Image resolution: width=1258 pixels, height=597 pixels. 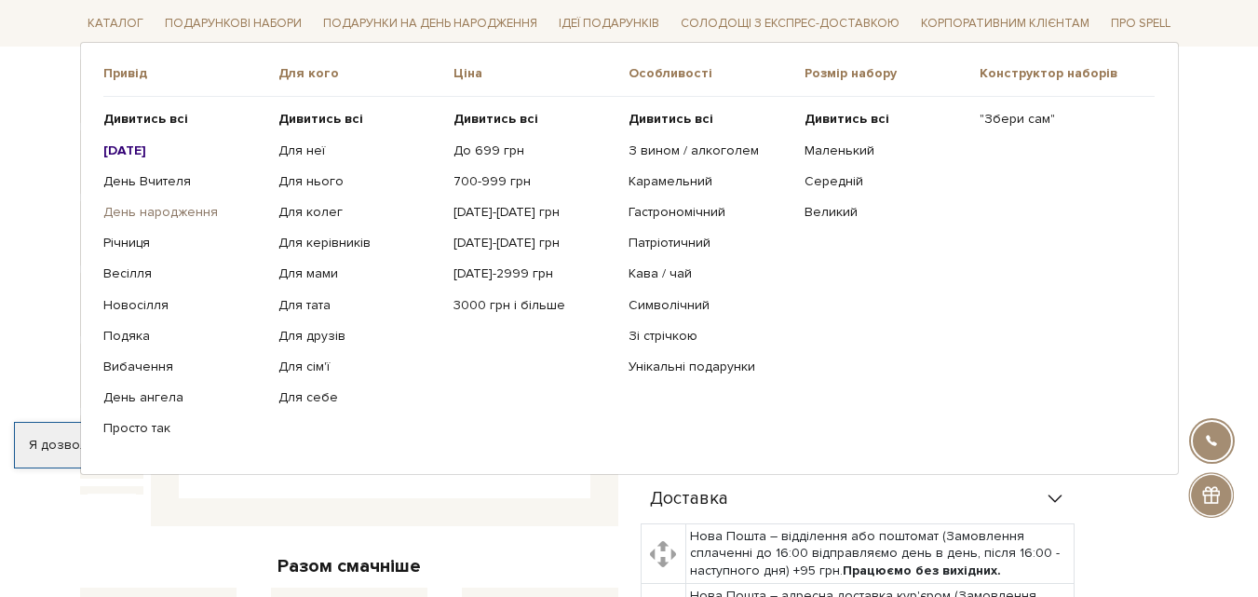 What do you see at coordinates (358, 367) in the screenshot?
I see `a: Для сім'ї` at bounding box center [358, 367].